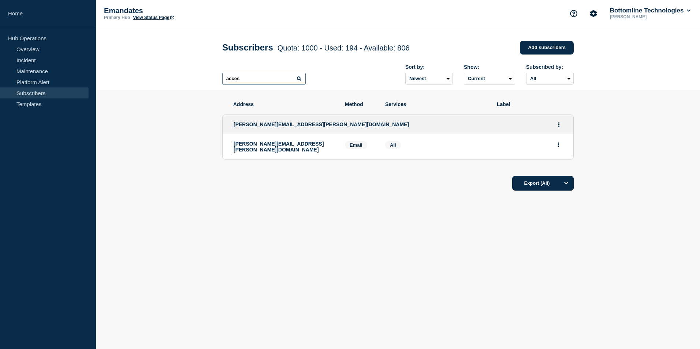 The height and width of the screenshot is (349, 700). I want to click on select: Deleted, so click(489, 79).